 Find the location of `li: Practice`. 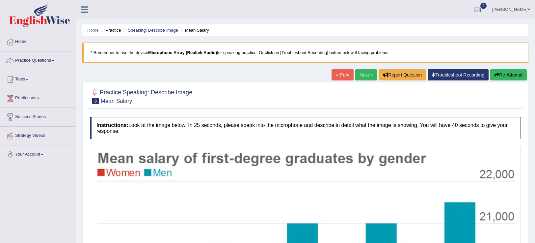

li: Practice is located at coordinates (110, 30).